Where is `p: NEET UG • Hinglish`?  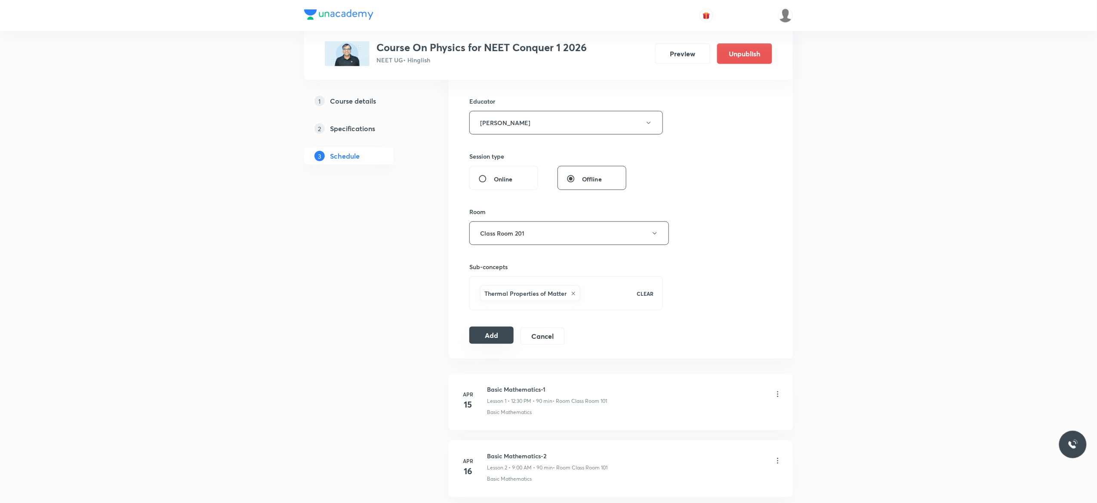 p: NEET UG • Hinglish is located at coordinates (481, 60).